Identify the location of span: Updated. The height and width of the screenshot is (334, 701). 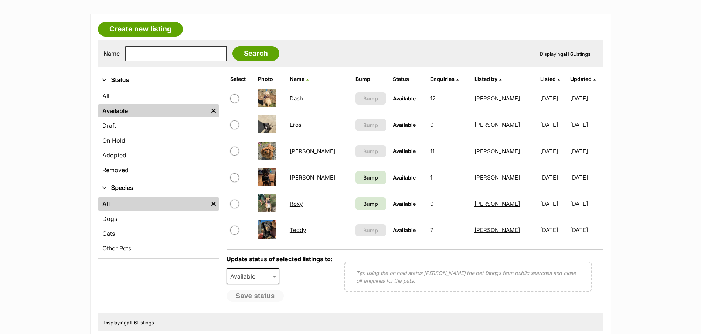
(581, 79).